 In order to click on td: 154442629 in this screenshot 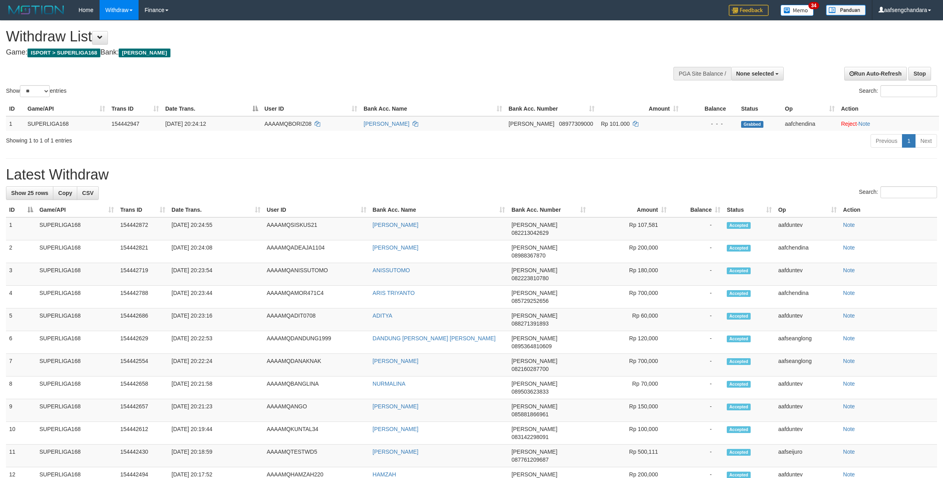, I will do `click(143, 343)`.